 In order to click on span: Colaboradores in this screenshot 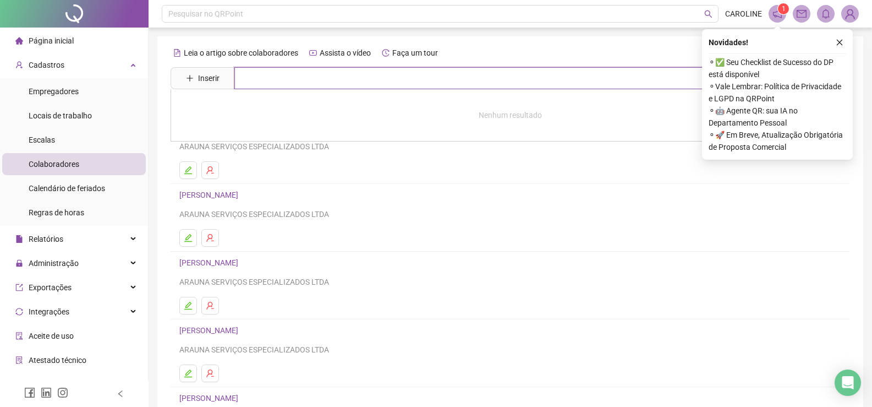, I will do `click(54, 164)`.